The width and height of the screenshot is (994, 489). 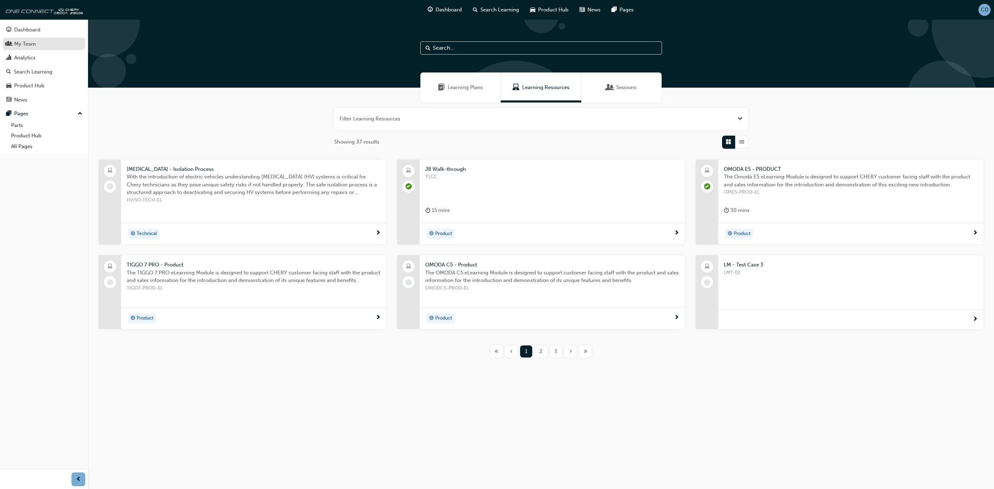 What do you see at coordinates (541, 87) in the screenshot?
I see `a: Learning ResourcesLearning Resources` at bounding box center [541, 87].